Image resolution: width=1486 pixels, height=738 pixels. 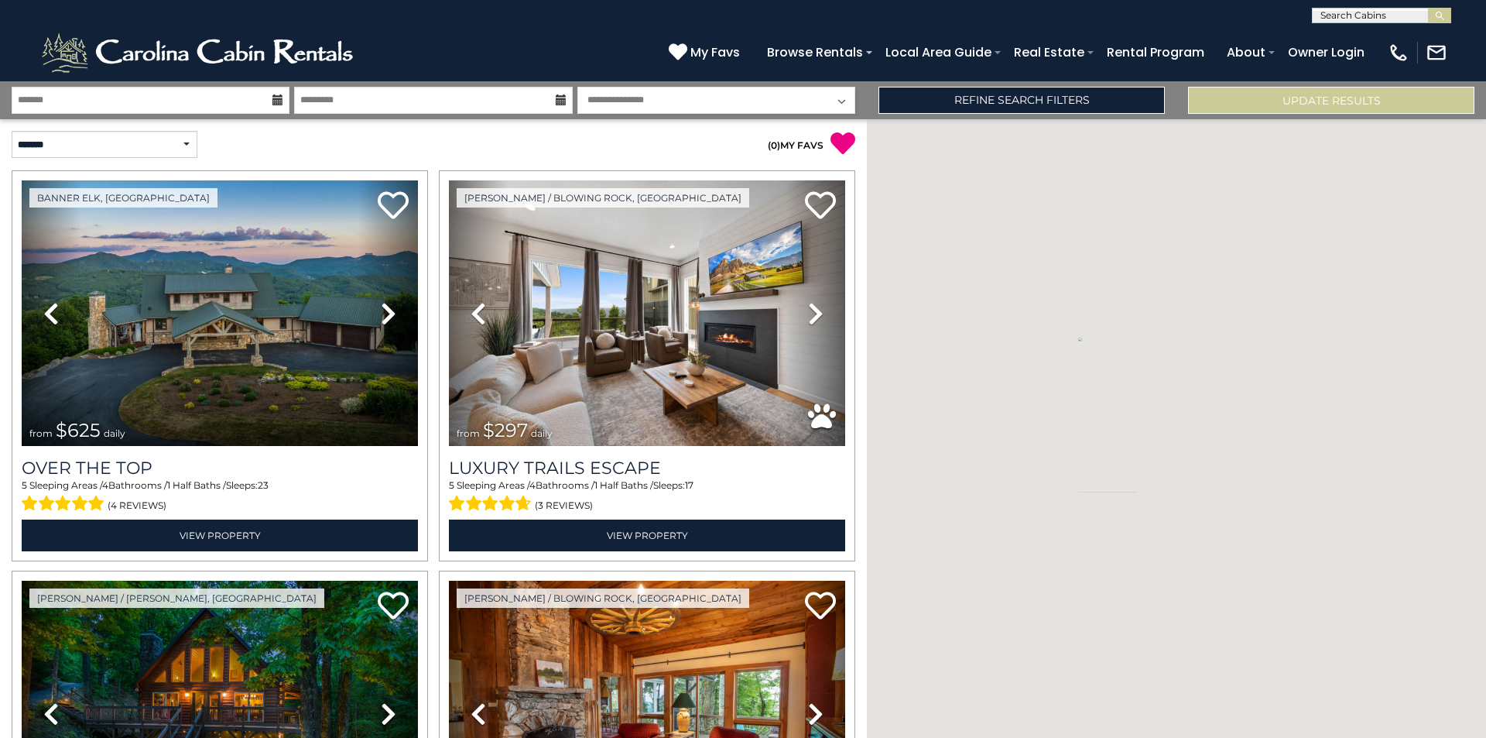 What do you see at coordinates (1437, 53) in the screenshot?
I see `img: mail-regular-white.png` at bounding box center [1437, 53].